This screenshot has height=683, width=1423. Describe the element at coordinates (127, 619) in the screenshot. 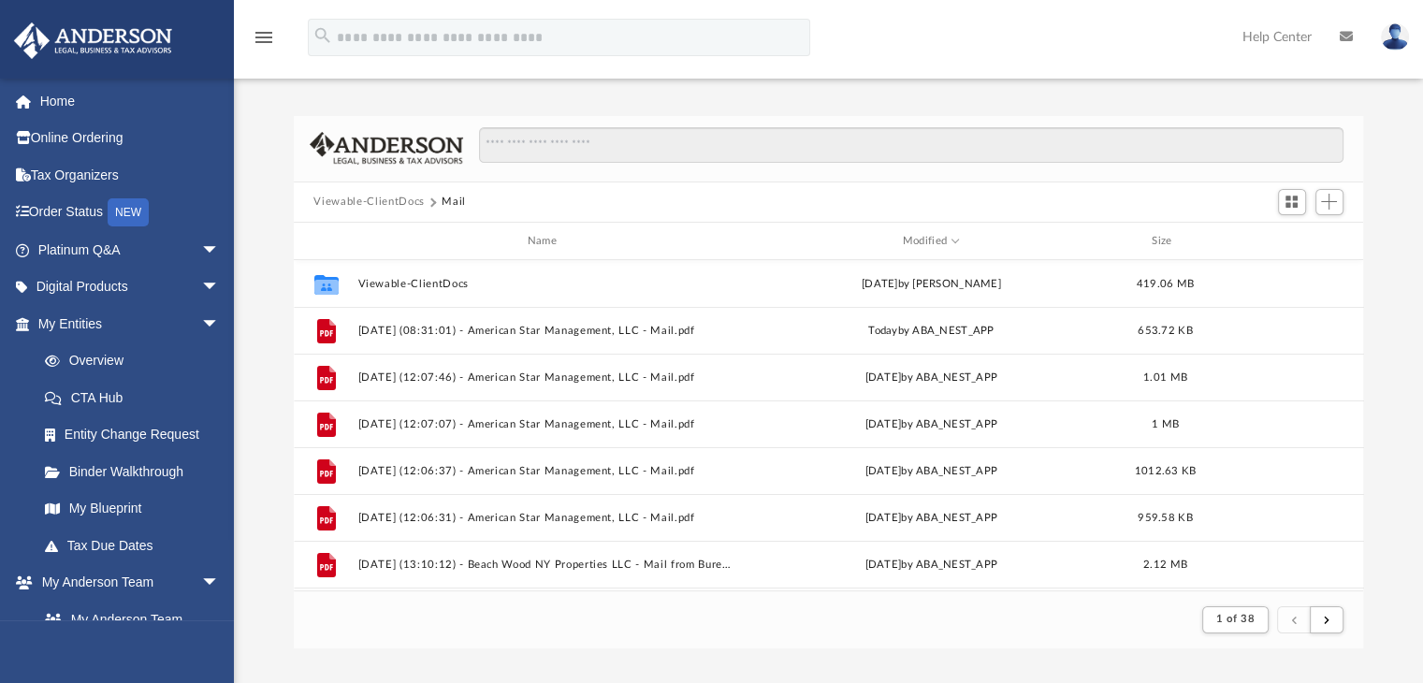

I see `a: My Anderson Team` at that location.